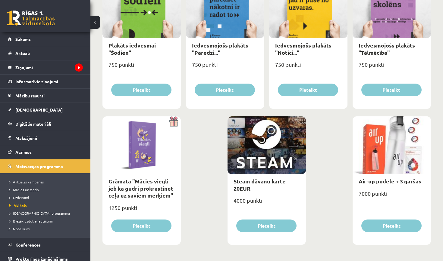 This screenshot has width=443, height=261. I want to click on a: Iedvesmojošs plakāts "Tālmācība", so click(386, 49).